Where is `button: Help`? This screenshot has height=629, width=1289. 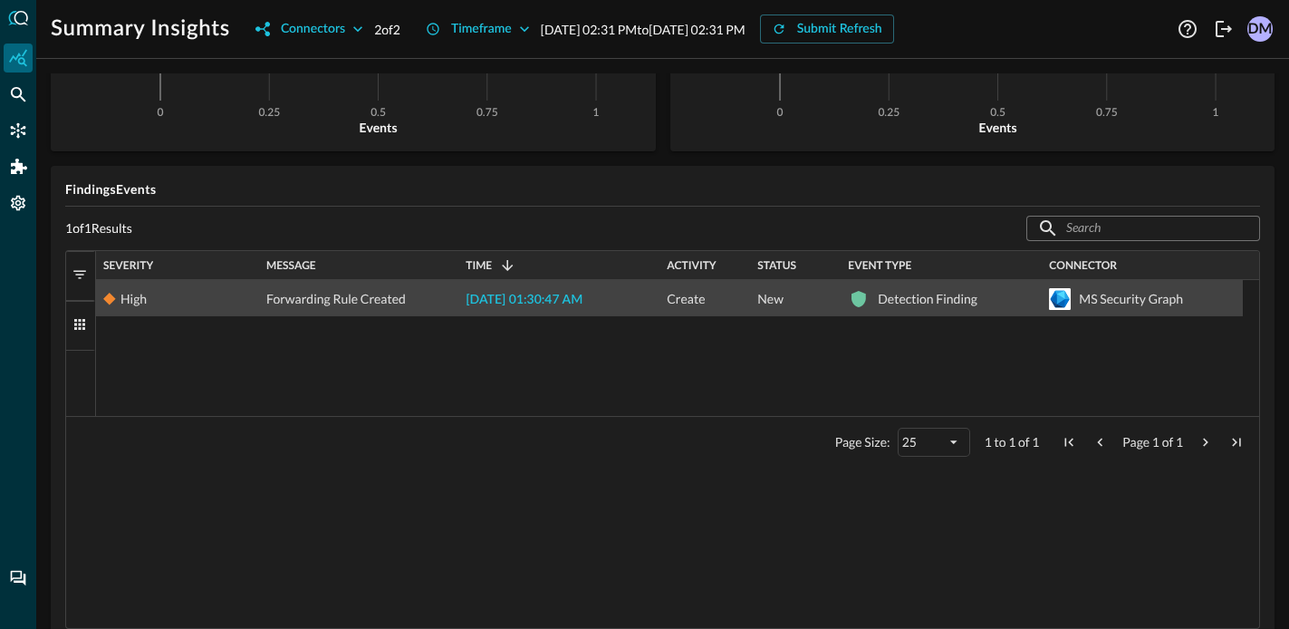
button: Help is located at coordinates (1188, 29).